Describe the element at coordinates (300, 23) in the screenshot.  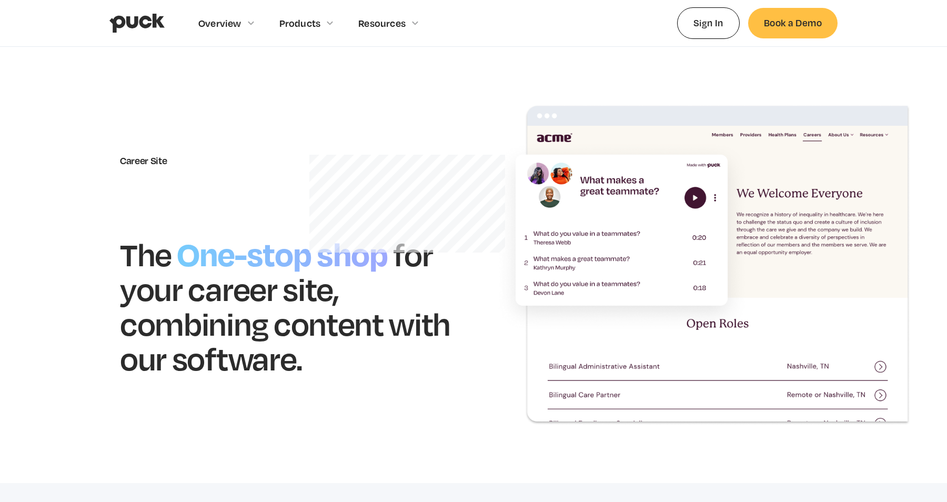
I see `div: Products` at that location.